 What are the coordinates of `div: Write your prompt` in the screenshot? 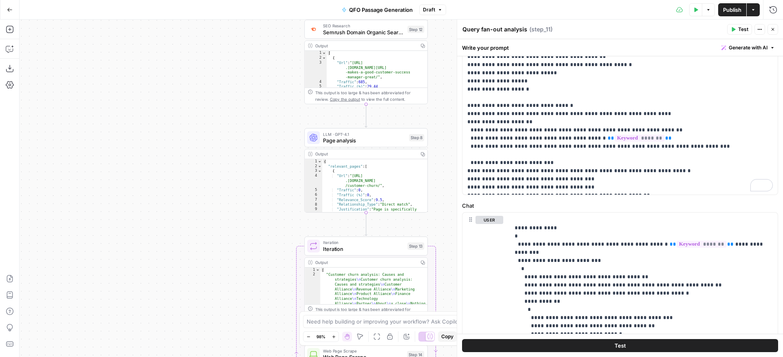 It's located at (620, 47).